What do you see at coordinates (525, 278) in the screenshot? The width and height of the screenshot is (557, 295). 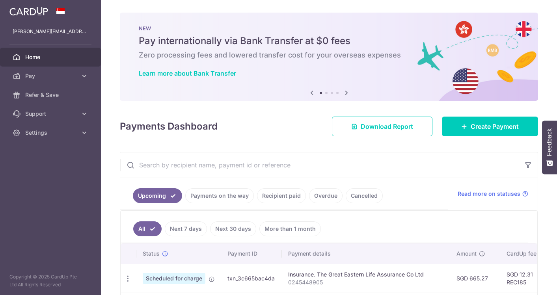 I see `td: SGD 12.31 REC185` at bounding box center [525, 278].